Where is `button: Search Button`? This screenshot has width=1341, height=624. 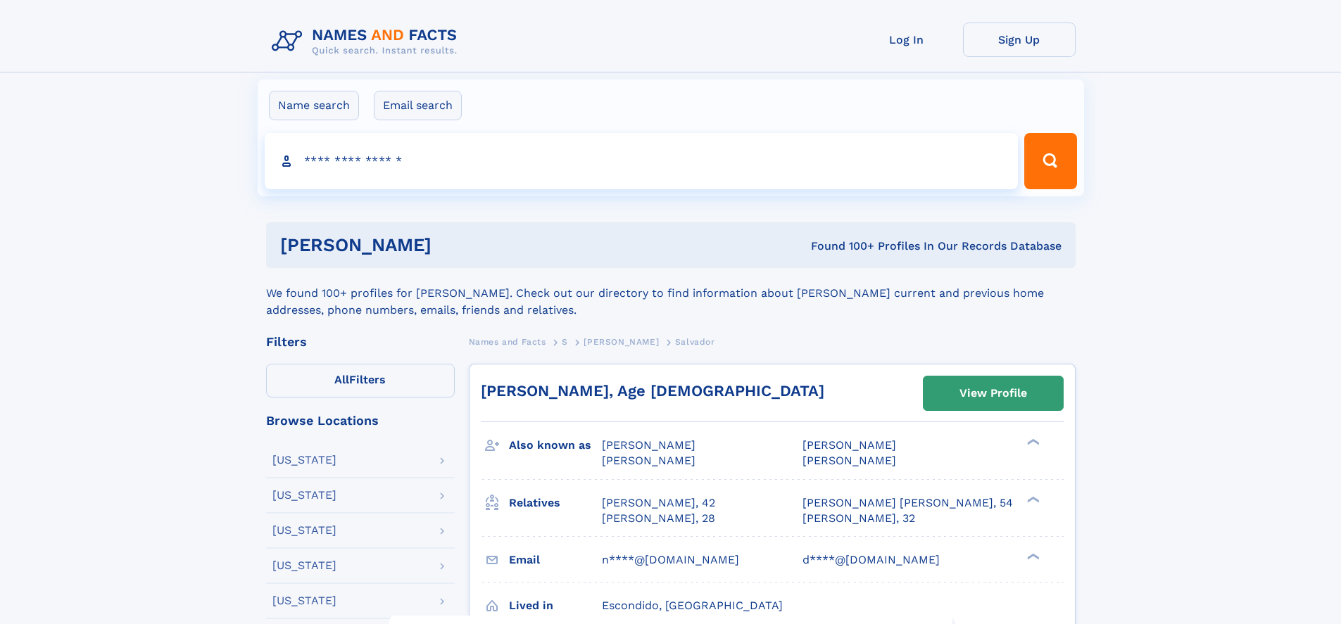
button: Search Button is located at coordinates (1050, 161).